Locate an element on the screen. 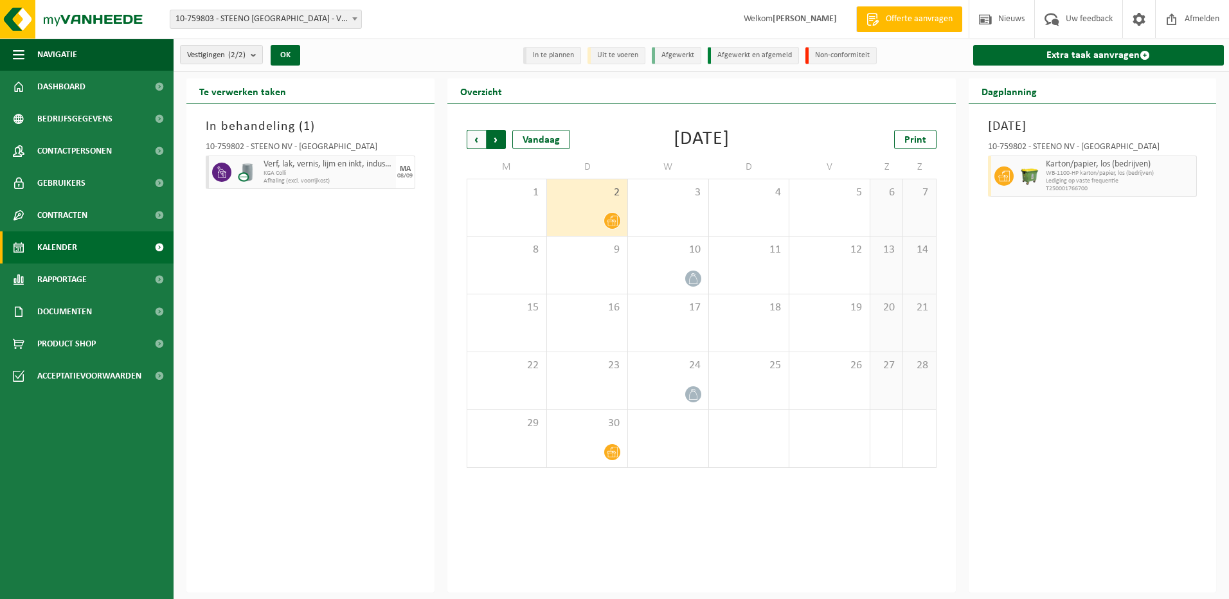  span: Volgende is located at coordinates (496, 139).